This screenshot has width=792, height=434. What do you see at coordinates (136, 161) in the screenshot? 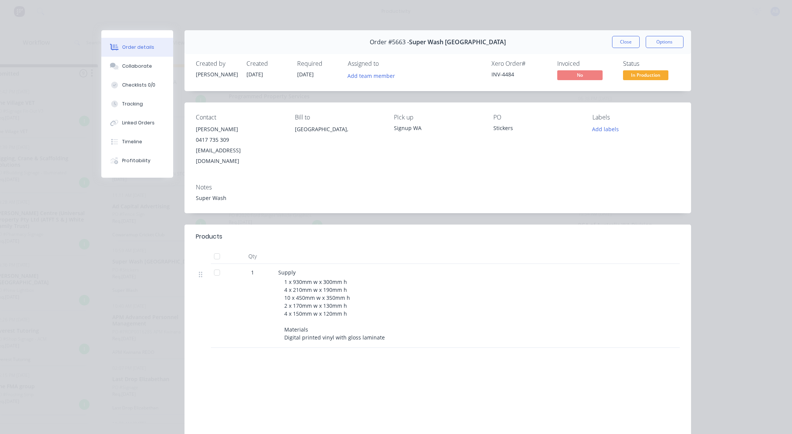
I see `div: Profitability` at bounding box center [136, 161].